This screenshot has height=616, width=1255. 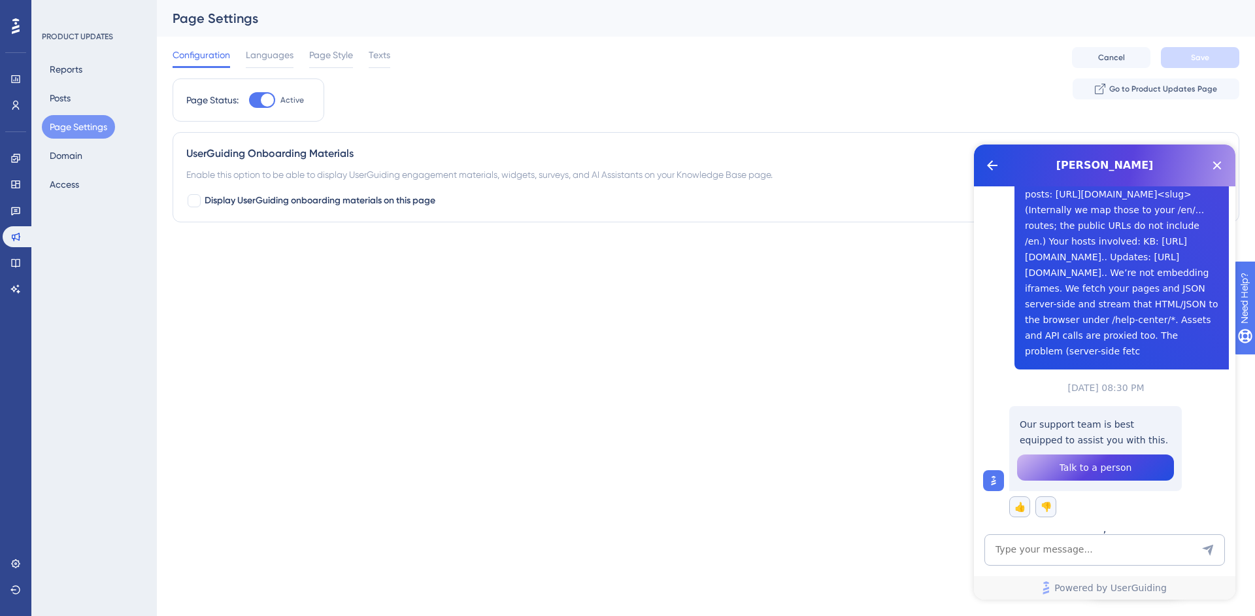 What do you see at coordinates (18, 21) in the screenshot?
I see `button: Back Button` at bounding box center [18, 21].